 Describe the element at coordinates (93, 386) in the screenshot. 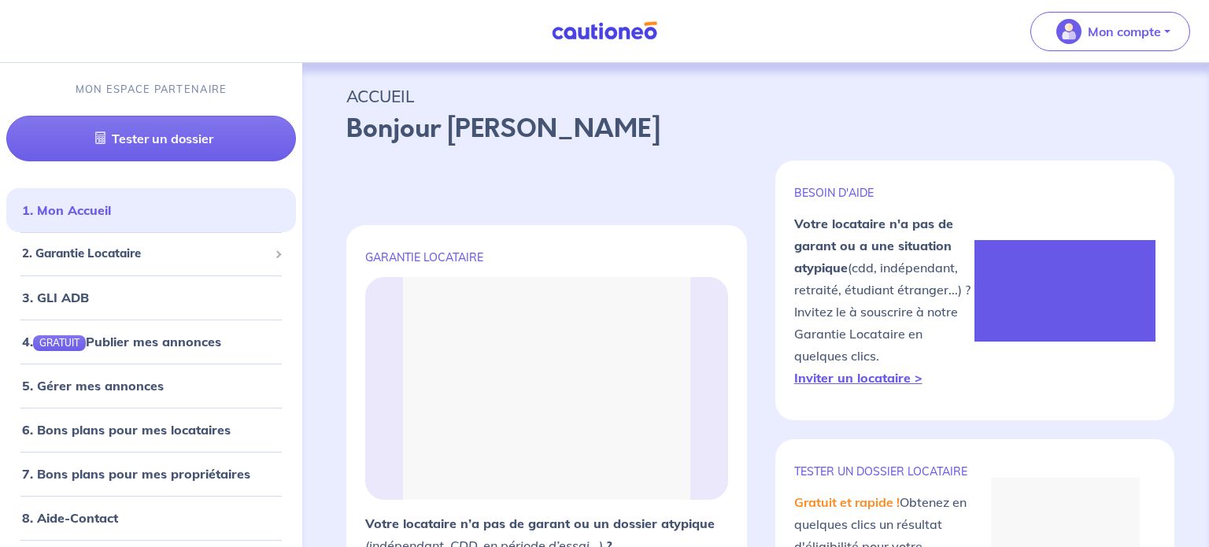

I see `a: 5. Gérer mes annonces` at that location.